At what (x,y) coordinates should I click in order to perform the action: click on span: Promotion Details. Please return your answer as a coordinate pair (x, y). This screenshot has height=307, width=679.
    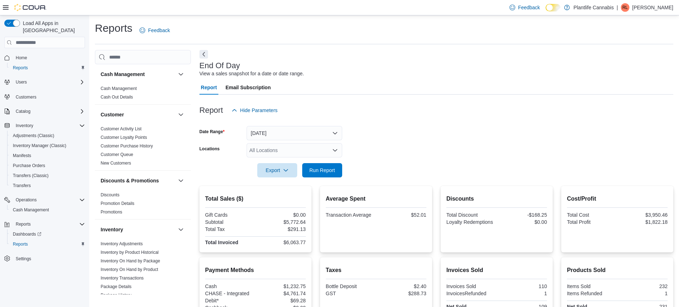
    Looking at the image, I should click on (117, 203).